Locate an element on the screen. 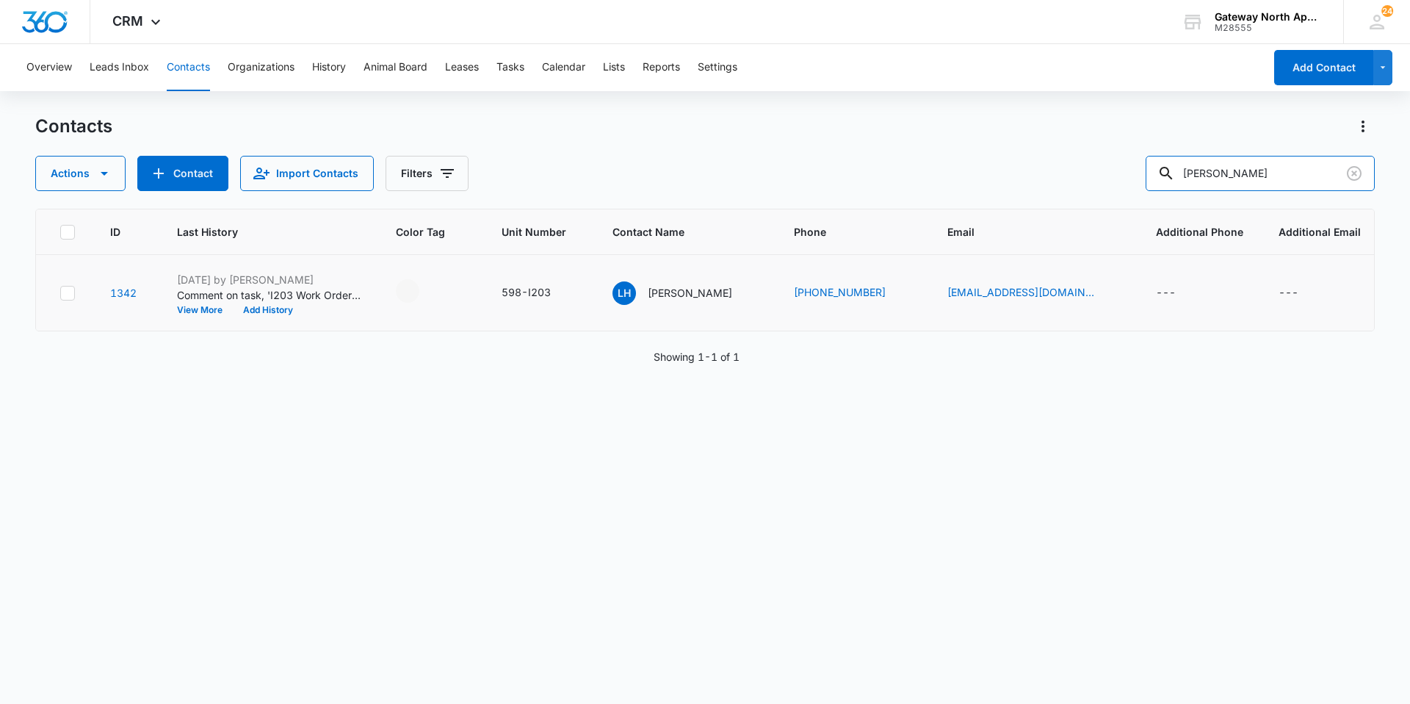 The image size is (1410, 704). button: Reports is located at coordinates (661, 68).